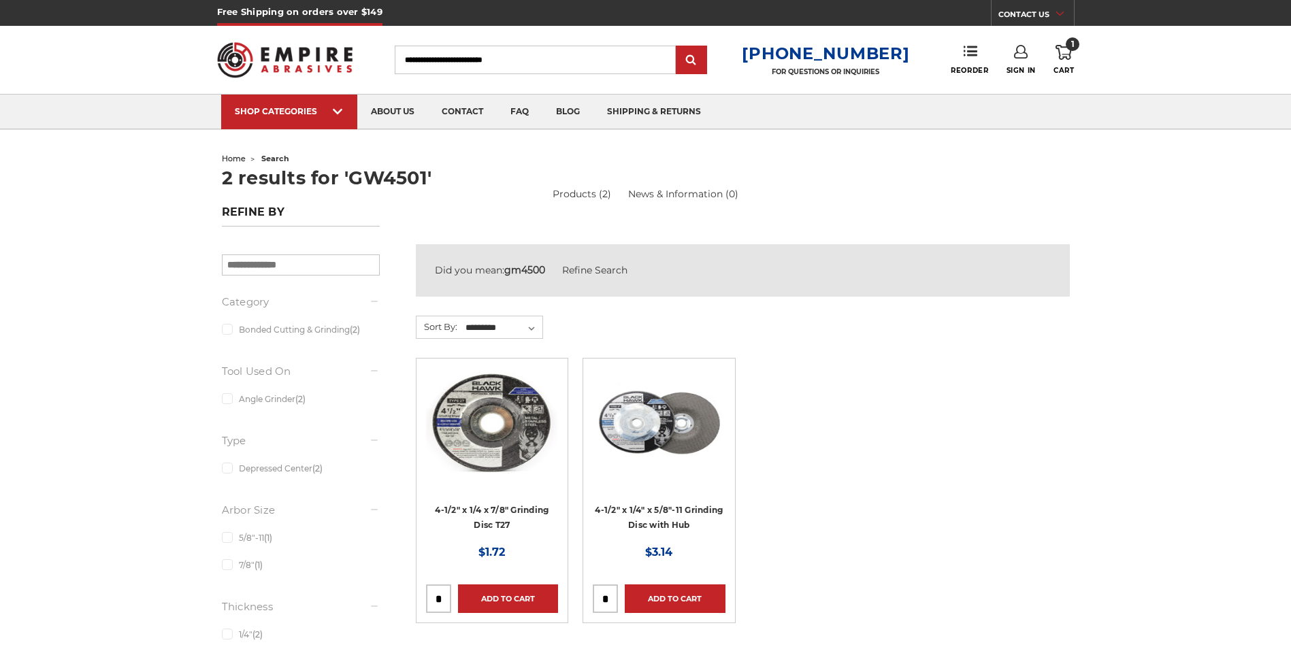 The image size is (1291, 649). I want to click on span: Cart, so click(1064, 70).